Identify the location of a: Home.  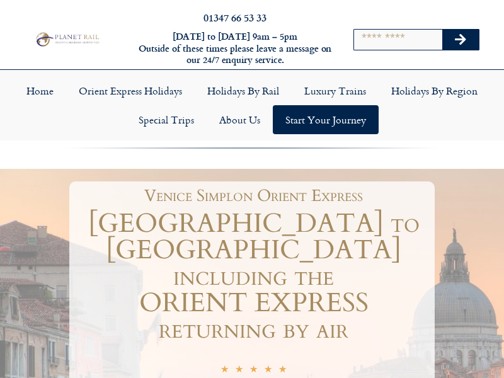
(40, 91).